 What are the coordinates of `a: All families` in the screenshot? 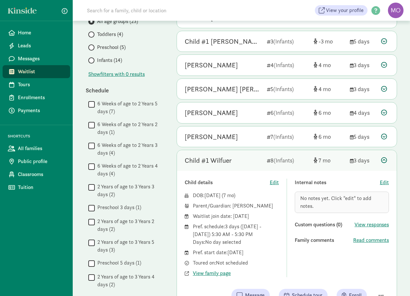 It's located at (36, 149).